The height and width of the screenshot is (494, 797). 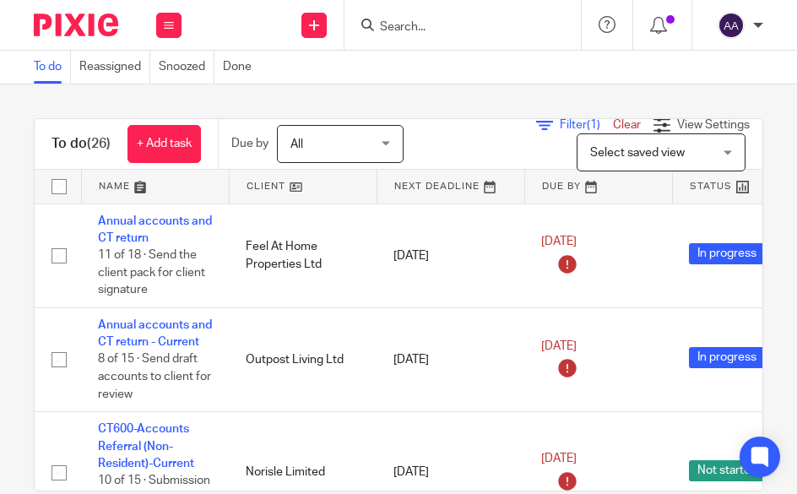 I want to click on a: Reassigned, so click(x=115, y=67).